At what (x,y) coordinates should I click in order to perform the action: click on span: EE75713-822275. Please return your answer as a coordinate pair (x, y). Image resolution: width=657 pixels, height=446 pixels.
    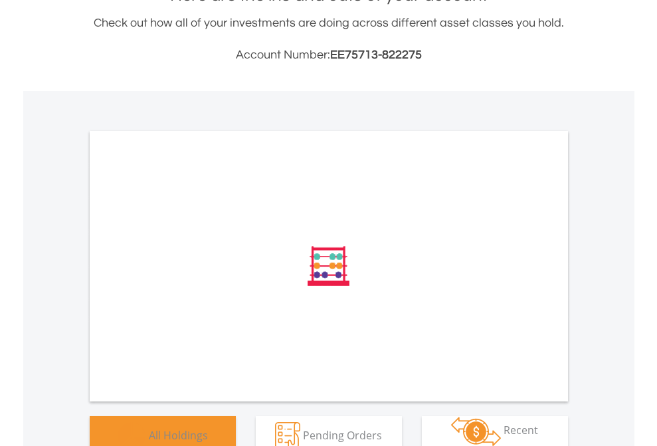
    Looking at the image, I should click on (376, 54).